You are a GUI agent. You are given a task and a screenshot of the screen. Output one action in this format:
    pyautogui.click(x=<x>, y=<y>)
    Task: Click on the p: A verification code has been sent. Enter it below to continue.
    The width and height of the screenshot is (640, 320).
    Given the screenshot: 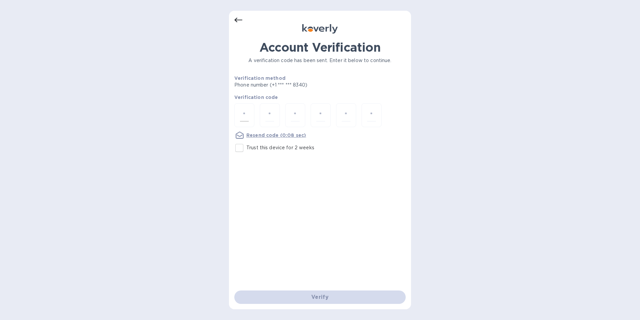 What is the action you would take?
    pyautogui.click(x=320, y=60)
    